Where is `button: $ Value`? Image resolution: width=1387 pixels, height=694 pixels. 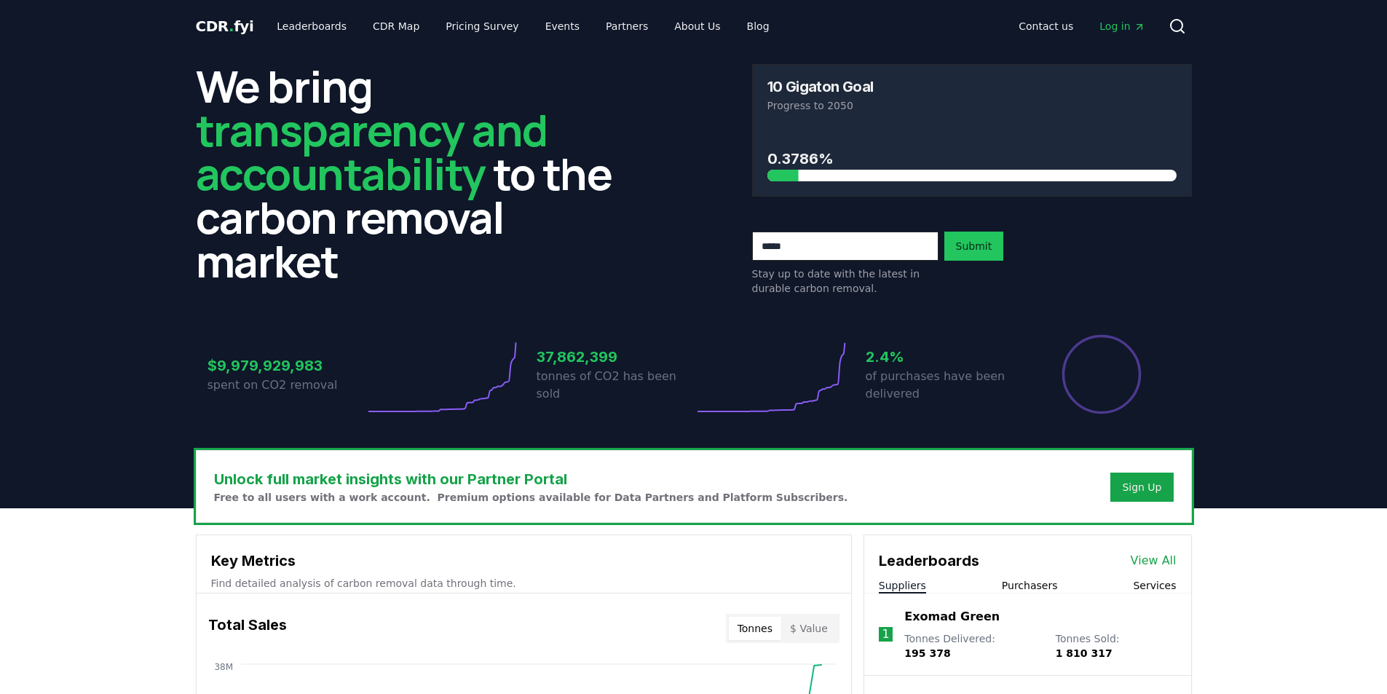
button: $ Value is located at coordinates (809, 628).